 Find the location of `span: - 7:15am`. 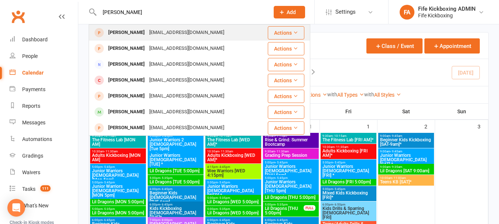

span: - 7:15am is located at coordinates (281, 136).